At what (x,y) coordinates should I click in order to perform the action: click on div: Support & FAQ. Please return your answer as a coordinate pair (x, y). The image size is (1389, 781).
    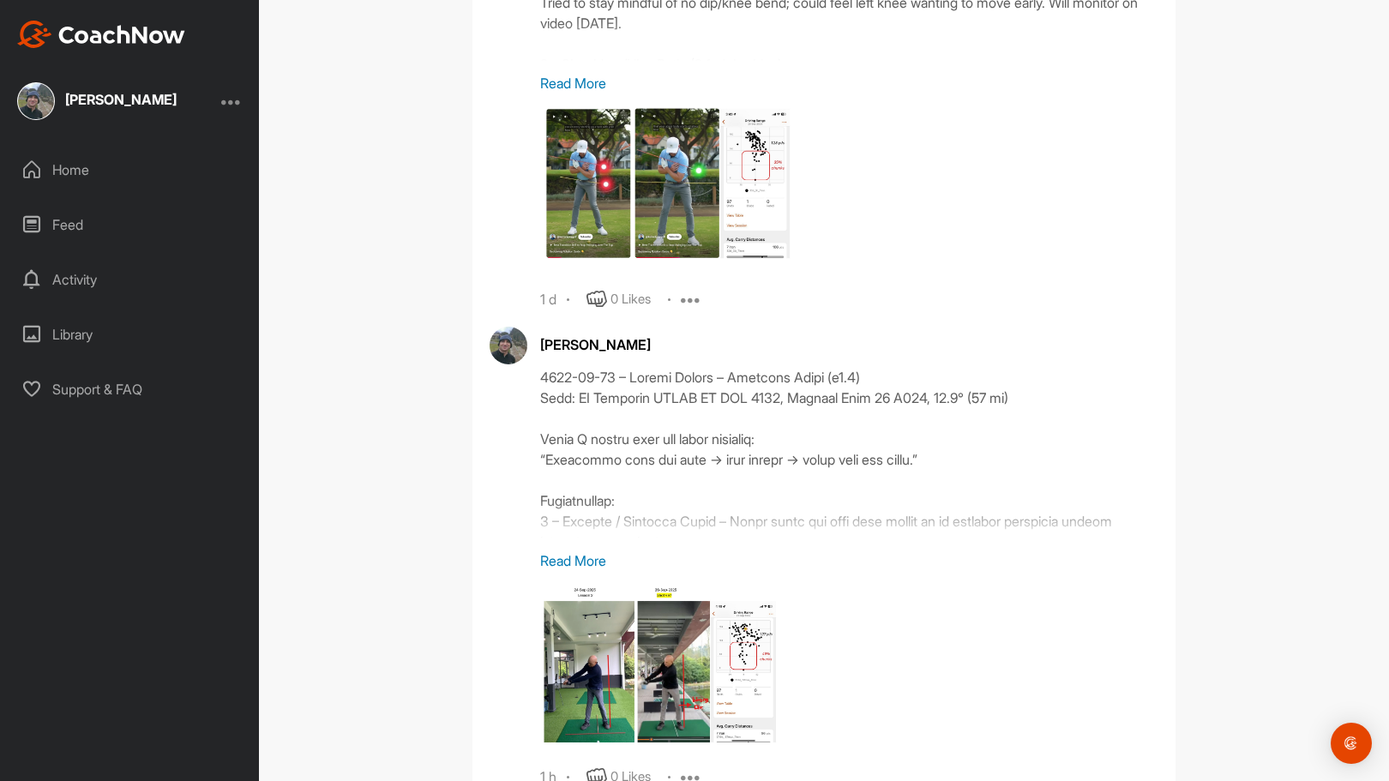
    Looking at the image, I should click on (130, 389).